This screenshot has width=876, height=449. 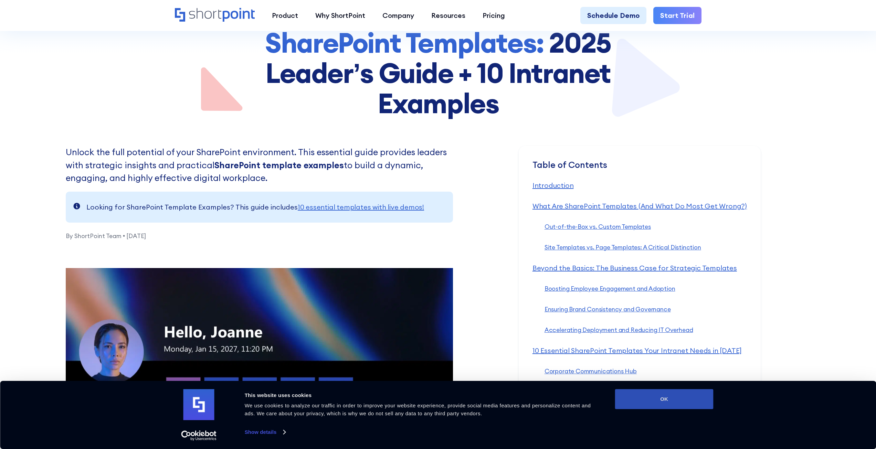 What do you see at coordinates (591, 371) in the screenshot?
I see `a: Corporate Communications Hub‍` at bounding box center [591, 371].